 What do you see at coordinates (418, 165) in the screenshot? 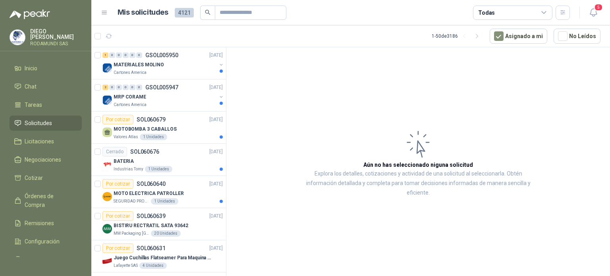
I see `h3: Aún no has seleccionado niguna solicitud` at bounding box center [418, 165].